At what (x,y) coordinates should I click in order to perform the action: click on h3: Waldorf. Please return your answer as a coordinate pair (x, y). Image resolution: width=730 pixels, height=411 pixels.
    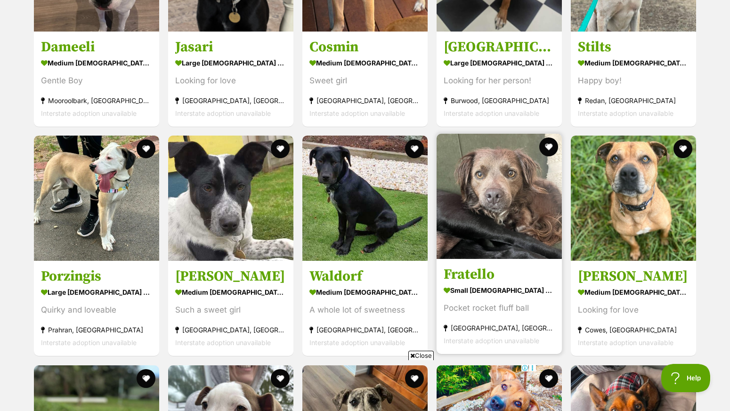
    Looking at the image, I should click on (365, 277).